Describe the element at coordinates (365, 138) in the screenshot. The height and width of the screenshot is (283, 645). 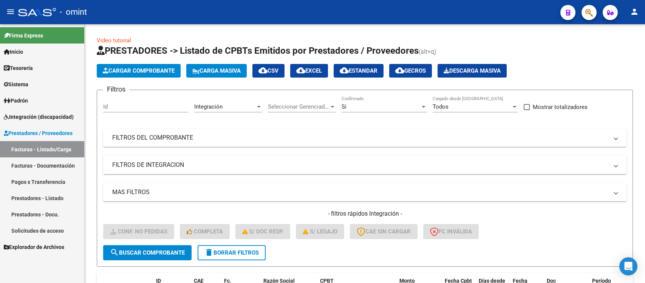
I see `mat-expansion-panel-header: FILTROS DEL COMPROBANTE` at that location.